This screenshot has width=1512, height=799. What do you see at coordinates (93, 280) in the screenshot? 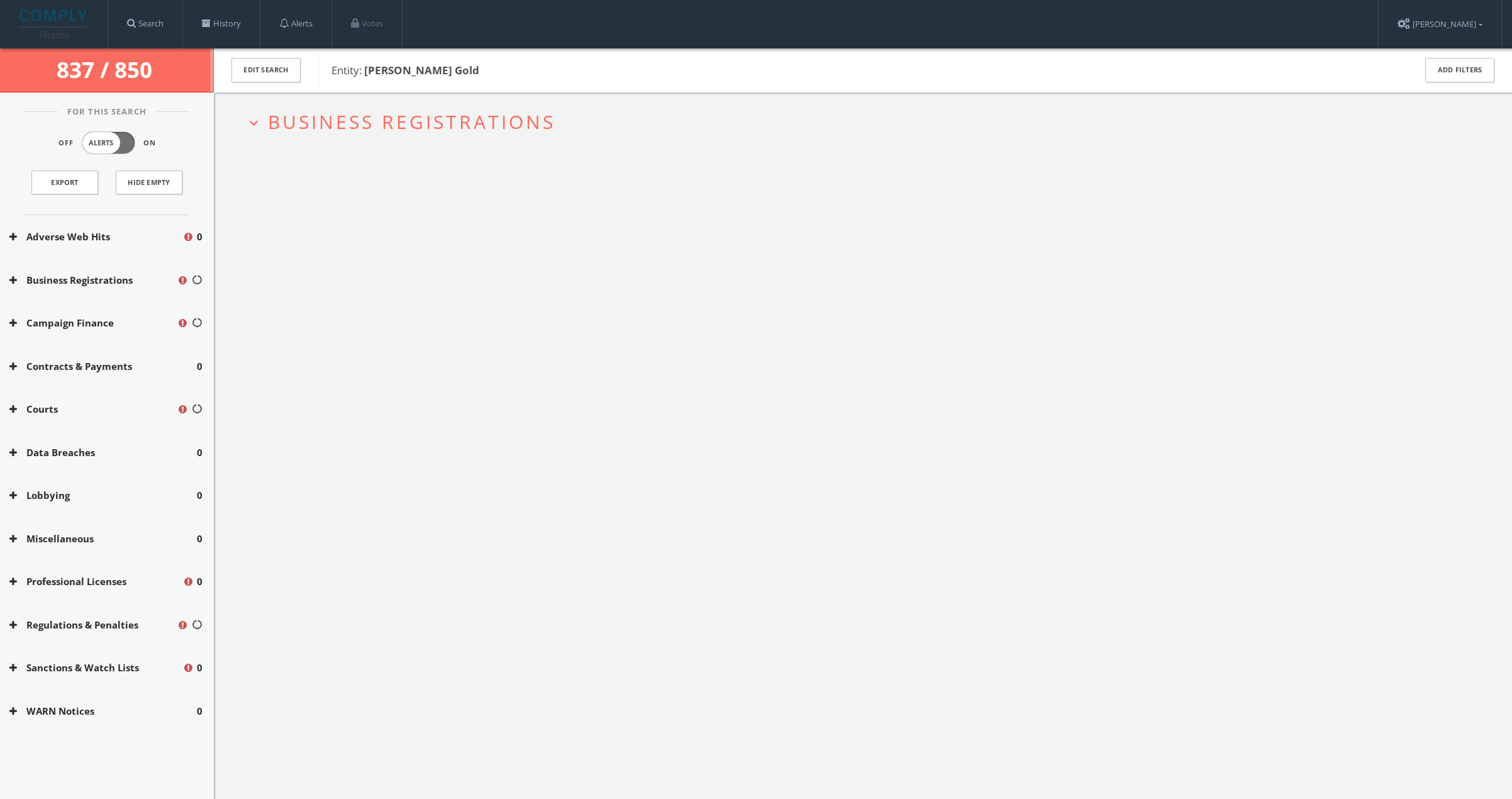
I see `button: Business Registrations` at bounding box center [93, 280].